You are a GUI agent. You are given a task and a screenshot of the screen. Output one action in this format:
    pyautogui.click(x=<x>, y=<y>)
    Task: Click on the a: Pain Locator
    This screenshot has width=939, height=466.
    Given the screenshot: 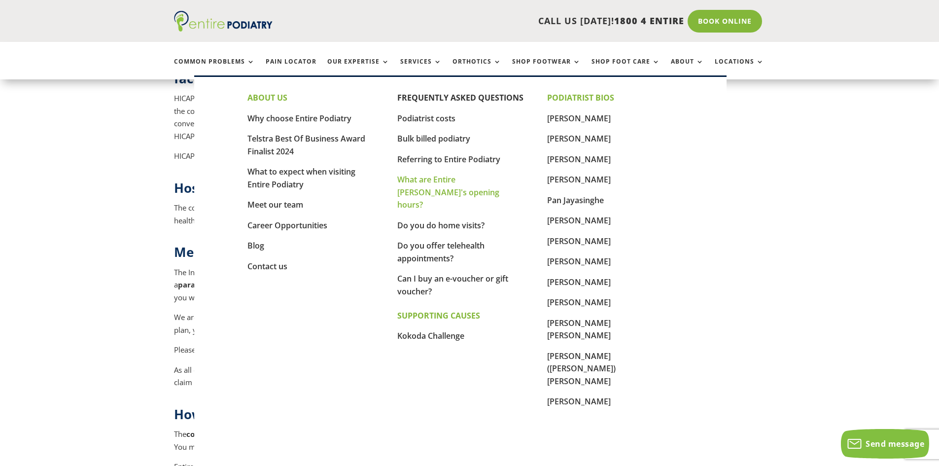 What is the action you would take?
    pyautogui.click(x=291, y=68)
    